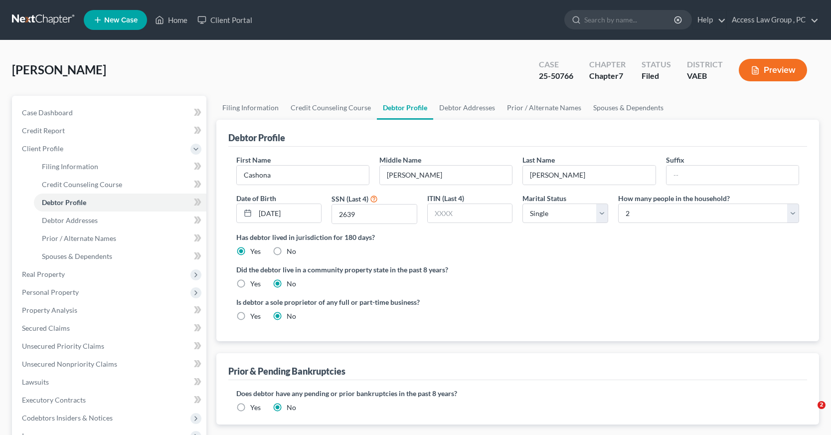 This screenshot has height=435, width=831. Describe the element at coordinates (43, 274) in the screenshot. I see `span: Real Property` at that location.